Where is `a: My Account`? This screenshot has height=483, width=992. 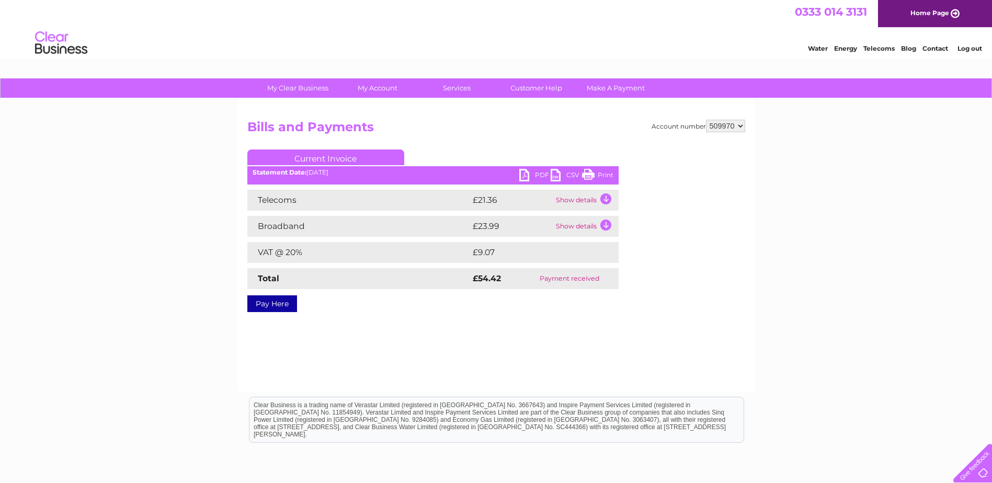
a: My Account is located at coordinates (377, 88).